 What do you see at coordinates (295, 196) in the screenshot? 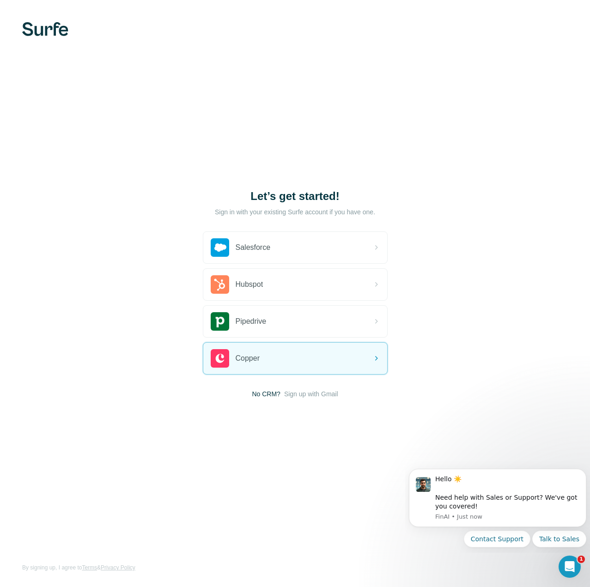
I see `h1: Let’s get started!` at bounding box center [295, 196].